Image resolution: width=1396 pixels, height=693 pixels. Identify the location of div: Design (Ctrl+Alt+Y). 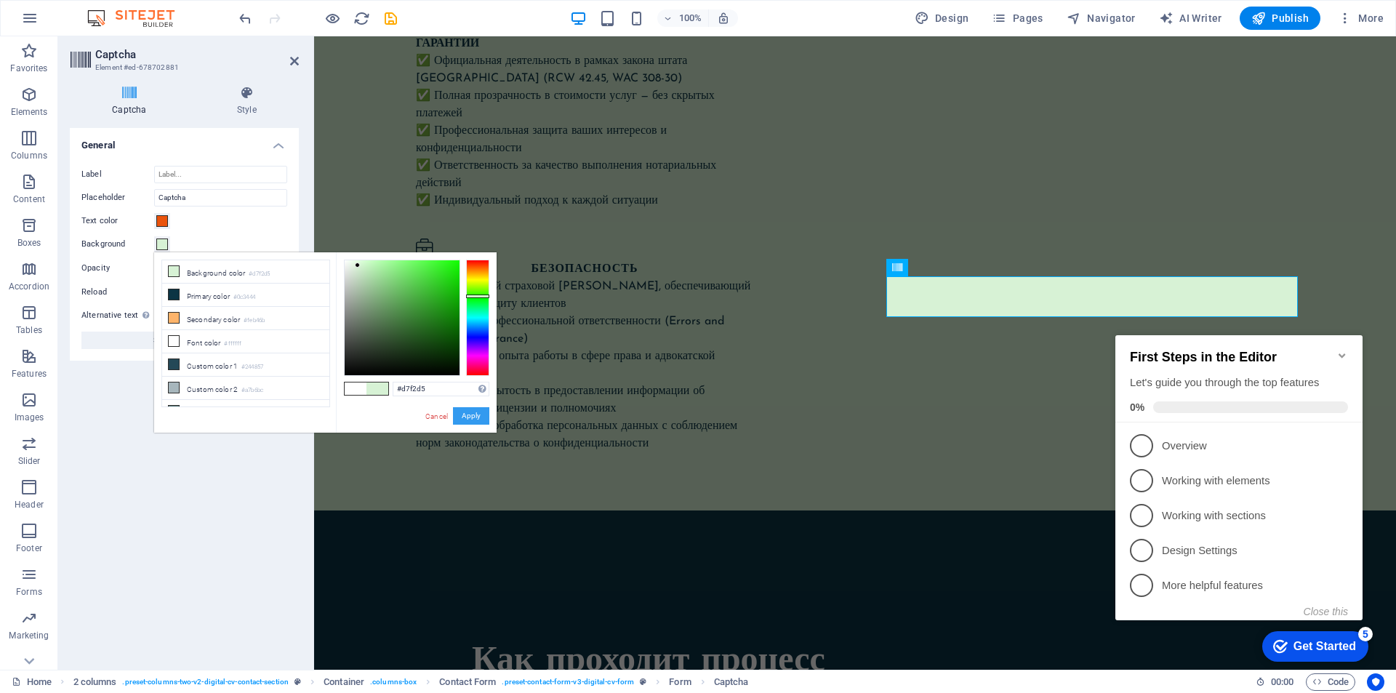
(942, 18).